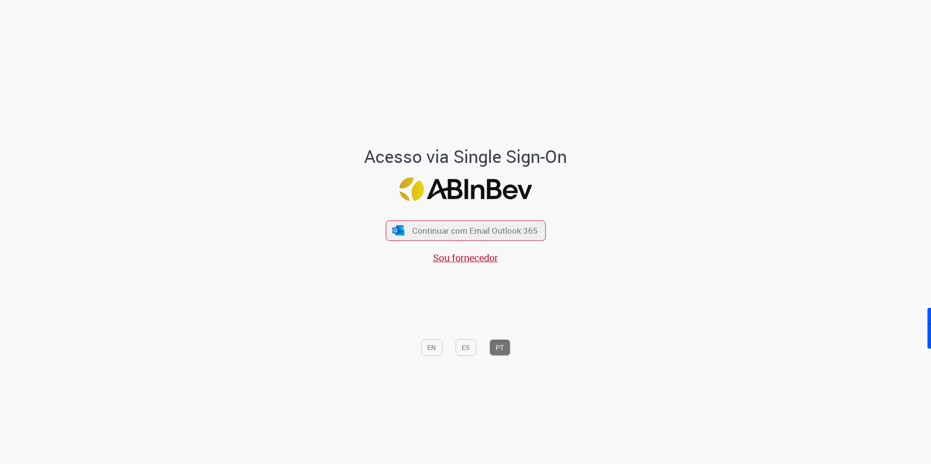 This screenshot has height=464, width=931. What do you see at coordinates (465, 230) in the screenshot?
I see `button: ícone Azure/Microsoft 360 Continuar com Email Outlook 365` at bounding box center [465, 230].